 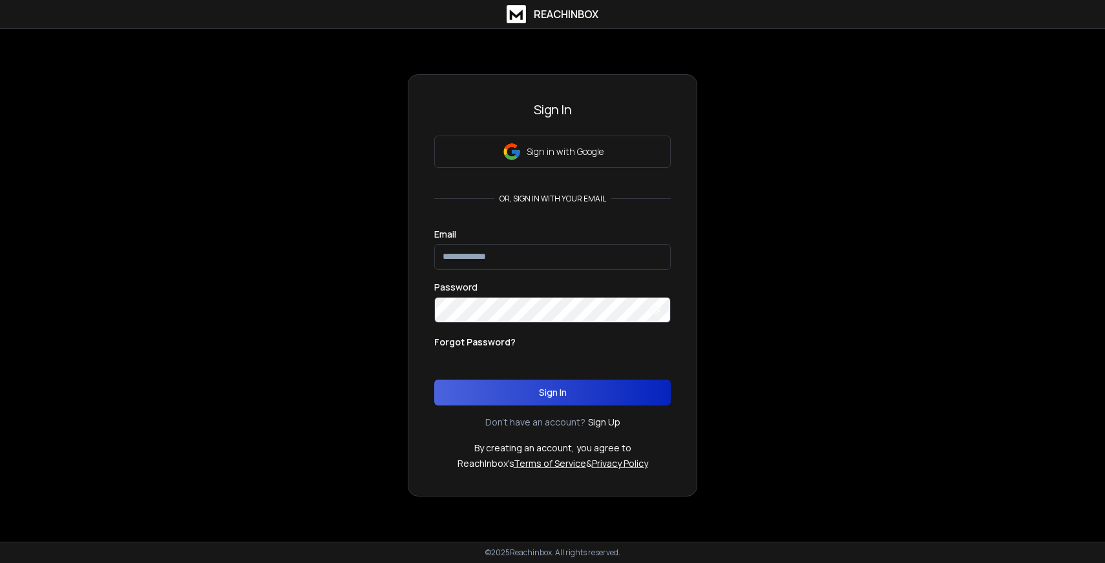 What do you see at coordinates (550, 463) in the screenshot?
I see `a: Terms of Service` at bounding box center [550, 463].